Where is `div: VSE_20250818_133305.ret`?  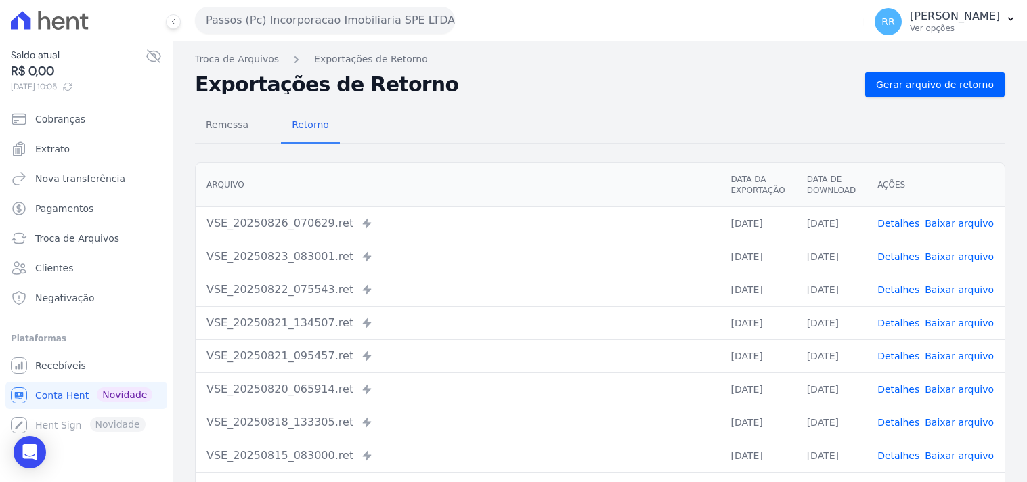 div: VSE_20250818_133305.ret is located at coordinates (458, 423).